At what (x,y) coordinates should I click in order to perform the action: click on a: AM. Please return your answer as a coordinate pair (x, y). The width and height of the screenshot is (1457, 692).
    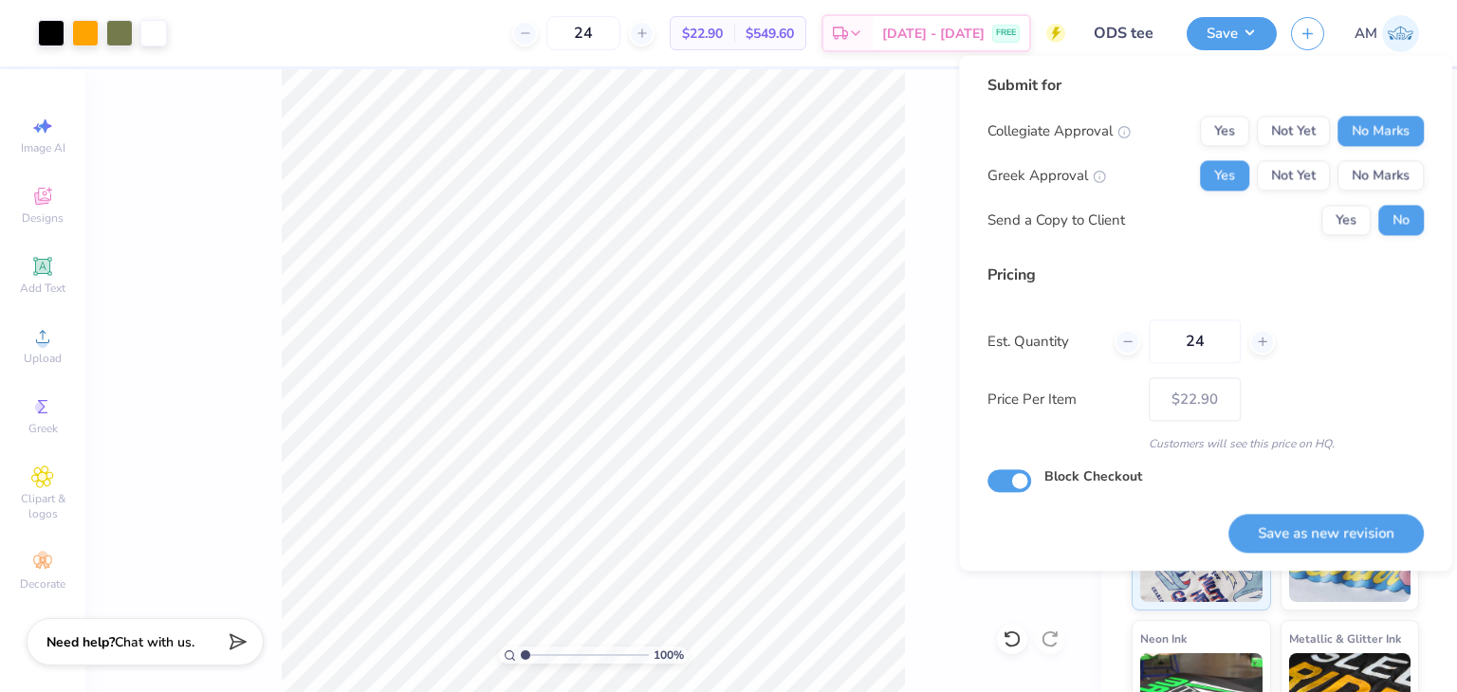
    Looking at the image, I should click on (1387, 33).